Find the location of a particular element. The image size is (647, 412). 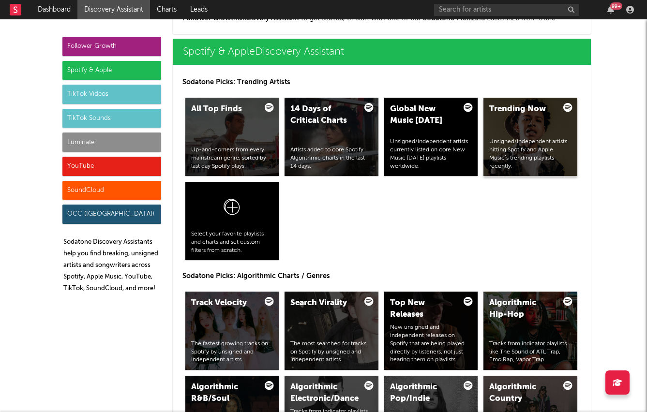

a: All Top FindsUp-and-comers from every mainstream genre, sorted by last day Spotify plays. is located at coordinates (232, 137).